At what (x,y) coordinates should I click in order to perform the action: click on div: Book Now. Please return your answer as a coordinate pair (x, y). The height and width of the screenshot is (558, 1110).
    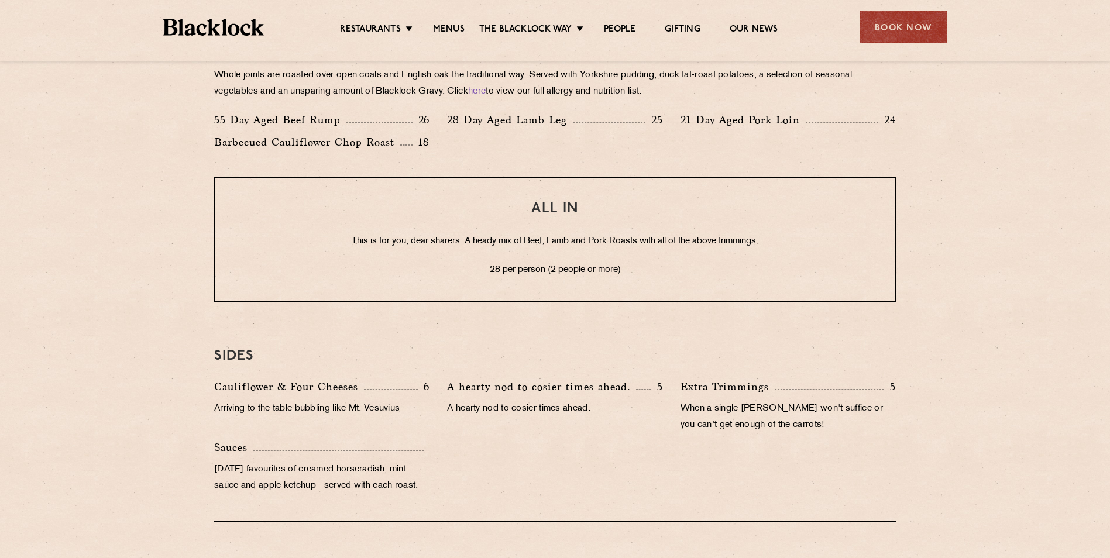
    Looking at the image, I should click on (904, 27).